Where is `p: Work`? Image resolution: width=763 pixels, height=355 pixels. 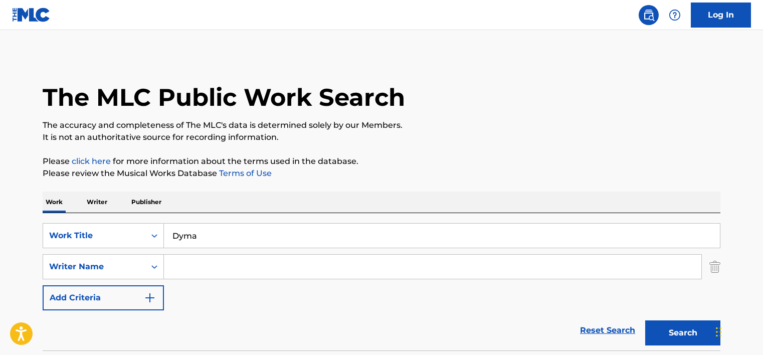 p: Work is located at coordinates (54, 202).